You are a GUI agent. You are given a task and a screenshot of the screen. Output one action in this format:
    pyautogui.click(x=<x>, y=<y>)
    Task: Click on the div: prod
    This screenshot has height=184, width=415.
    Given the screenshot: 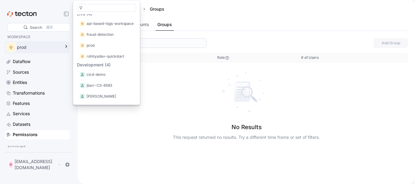 What is the action you would take?
    pyautogui.click(x=39, y=47)
    